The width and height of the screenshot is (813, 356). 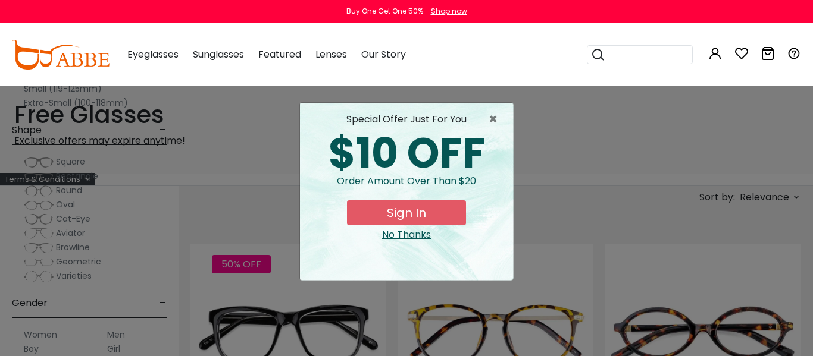 What do you see at coordinates (406, 153) in the screenshot?
I see `div: $10 OFF` at bounding box center [406, 153].